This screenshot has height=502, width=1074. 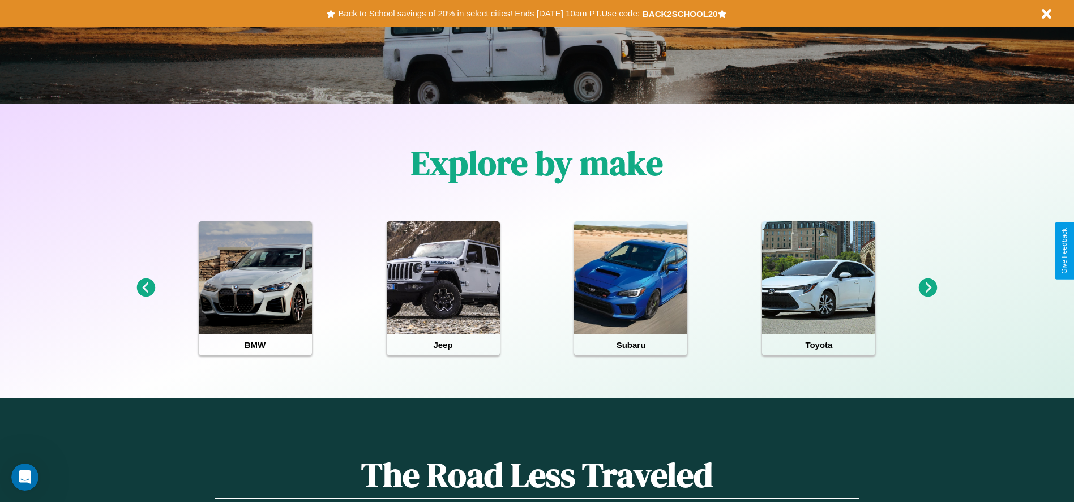 I want to click on h4: Subaru, so click(x=631, y=345).